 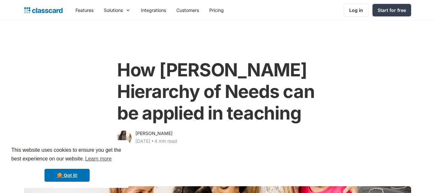 What do you see at coordinates (216, 10) in the screenshot?
I see `a: Pricing` at bounding box center [216, 10].